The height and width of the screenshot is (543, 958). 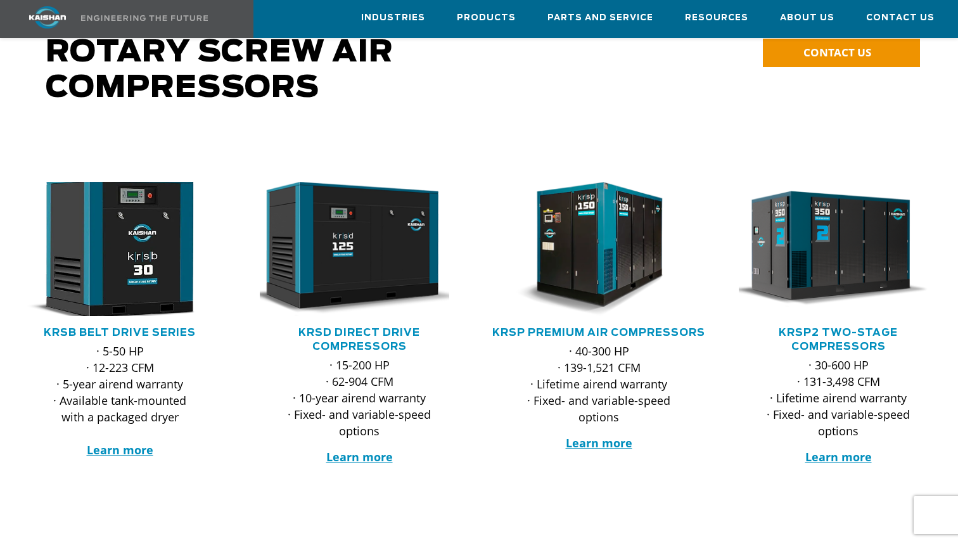 What do you see at coordinates (717, 18) in the screenshot?
I see `a: Resources` at bounding box center [717, 18].